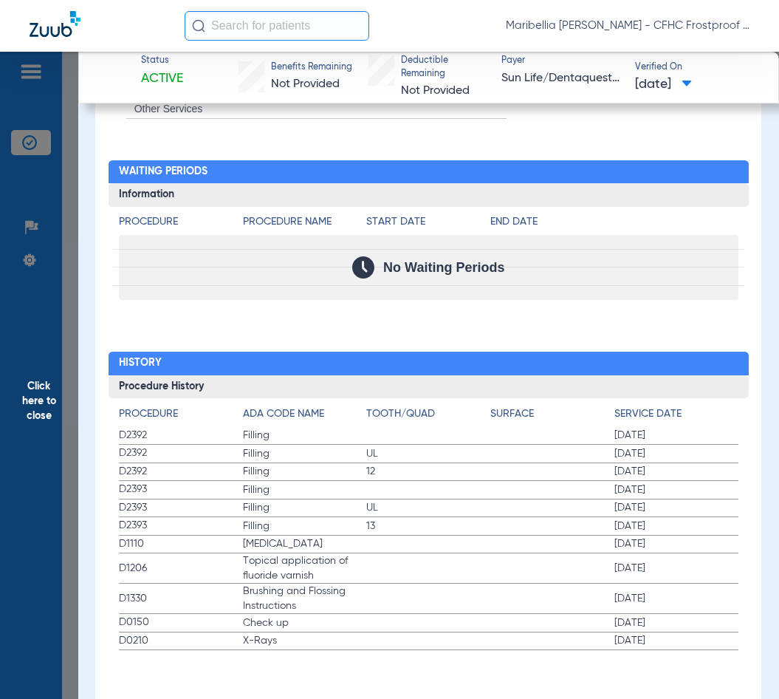  Describe the element at coordinates (428, 417) in the screenshot. I see `app-breakdown-title: Tooth/Quad` at that location.